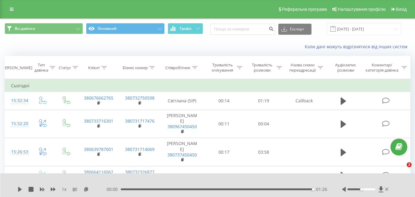 The width and height of the screenshot is (415, 197). Describe the element at coordinates (98, 149) in the screenshot. I see `a: 380639787001` at that location.